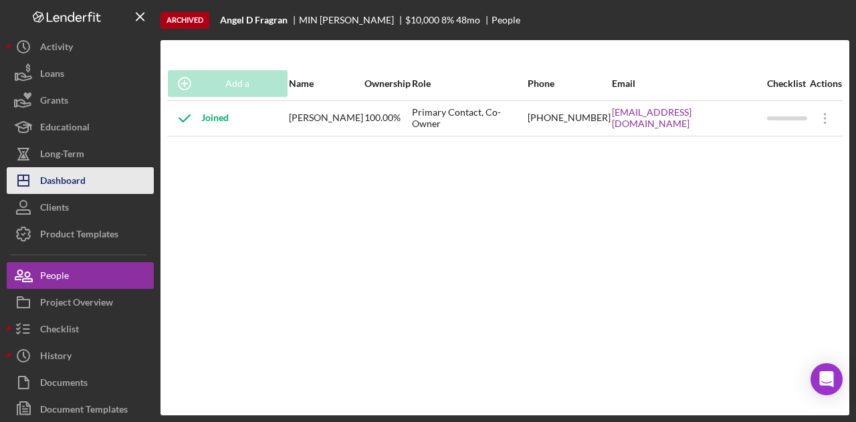 Image resolution: width=856 pixels, height=422 pixels. What do you see at coordinates (469, 84) in the screenshot?
I see `div: Role` at bounding box center [469, 84].